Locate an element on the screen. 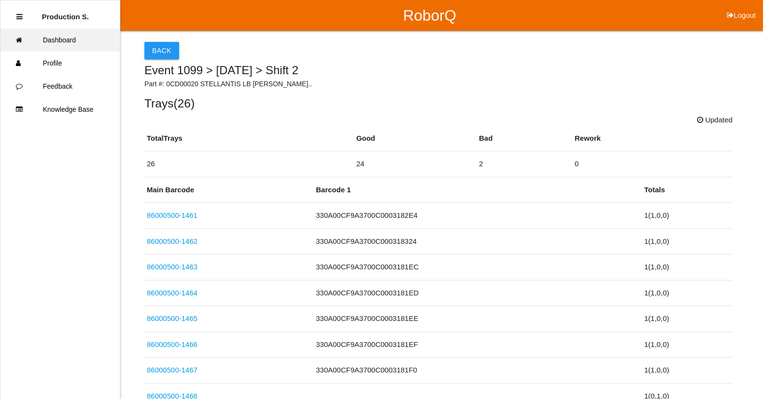 Image resolution: width=763 pixels, height=399 pixels. a: Knowledge Base is located at coordinates (60, 109).